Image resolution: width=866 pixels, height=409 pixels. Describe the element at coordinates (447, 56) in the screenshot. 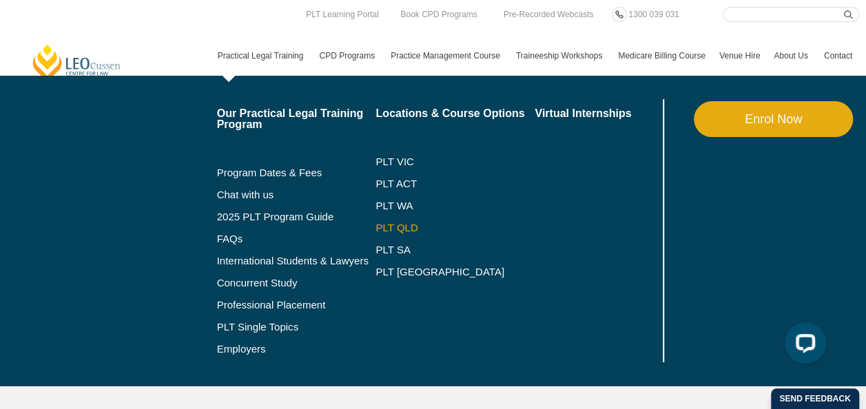

I see `a: Practice Management Course` at that location.